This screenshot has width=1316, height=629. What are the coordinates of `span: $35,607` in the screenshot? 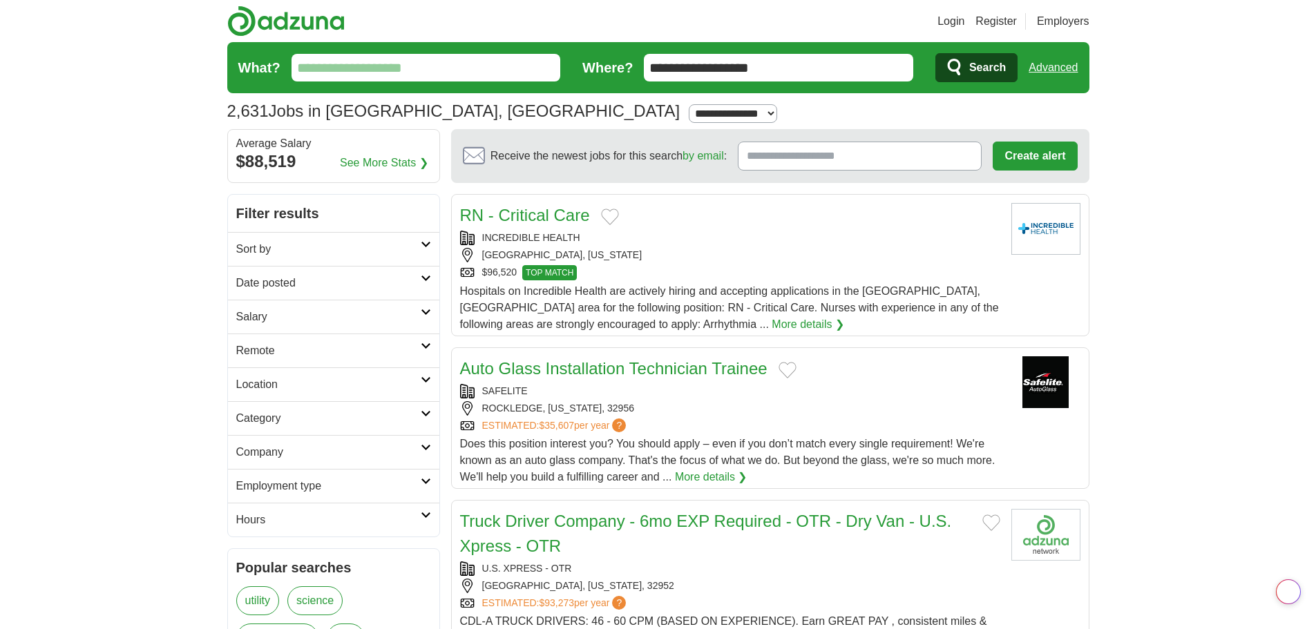 It's located at (556, 425).